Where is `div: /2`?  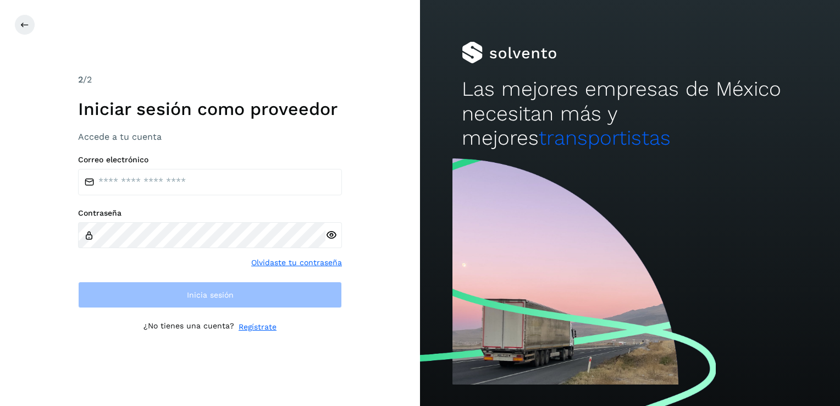 div: /2 is located at coordinates (210, 80).